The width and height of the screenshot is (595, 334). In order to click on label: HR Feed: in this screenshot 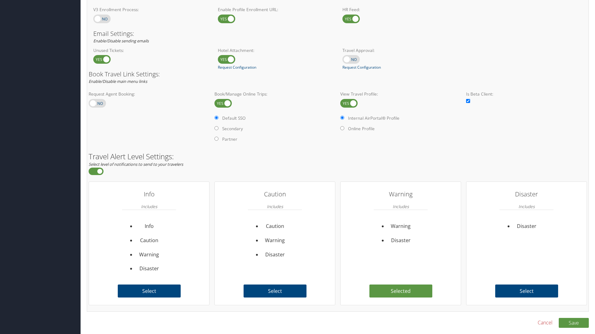, I will do `click(400, 10)`.